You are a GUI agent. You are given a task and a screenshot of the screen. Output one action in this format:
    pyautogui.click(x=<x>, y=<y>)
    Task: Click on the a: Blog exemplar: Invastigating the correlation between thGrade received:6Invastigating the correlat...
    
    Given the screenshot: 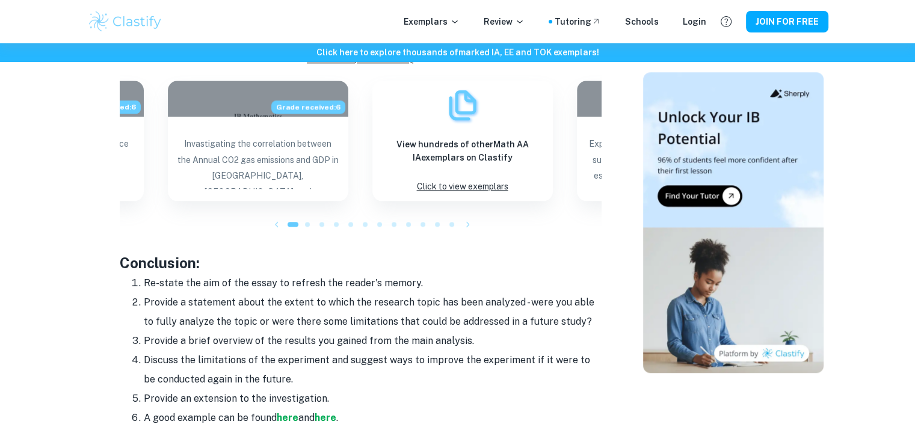 What is the action you would take?
    pyautogui.click(x=258, y=141)
    